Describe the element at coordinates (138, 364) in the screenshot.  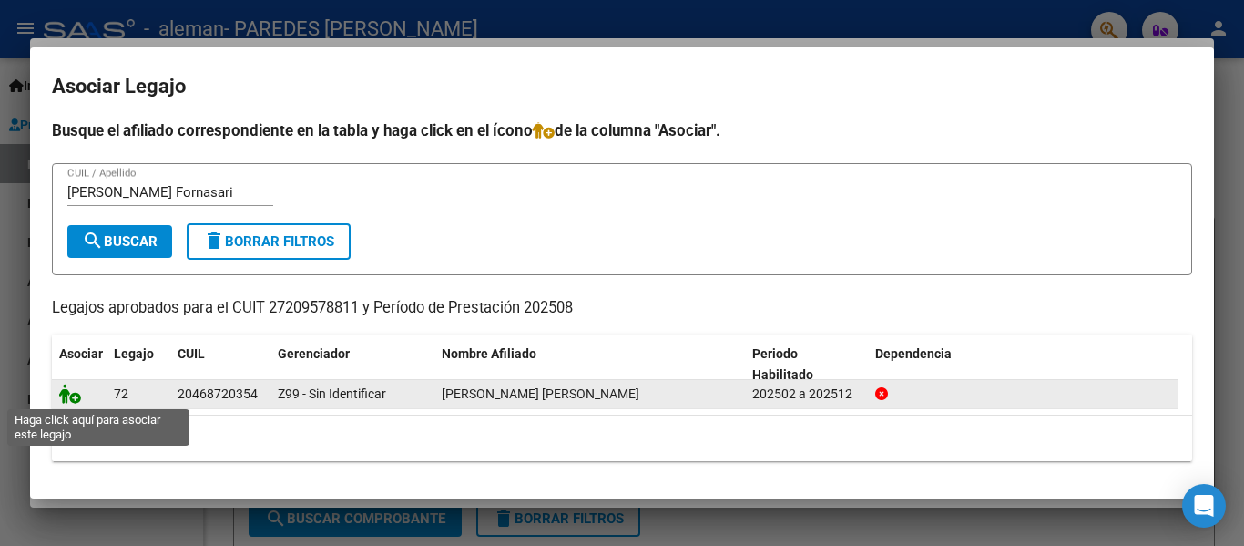
I see `datatable-header-cell: Legajo` at that location.